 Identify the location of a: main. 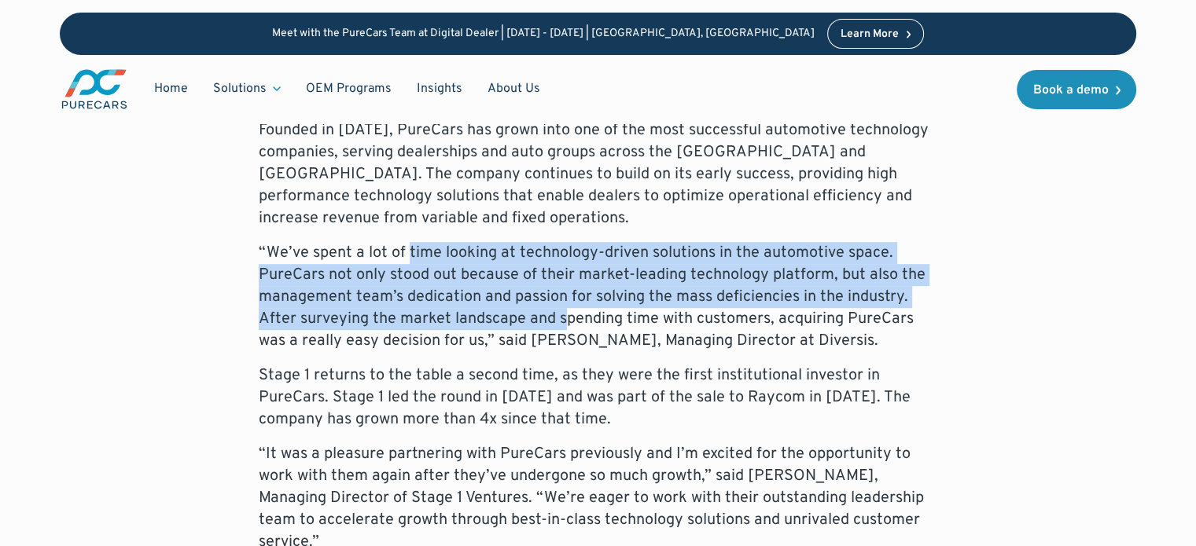
(94, 89).